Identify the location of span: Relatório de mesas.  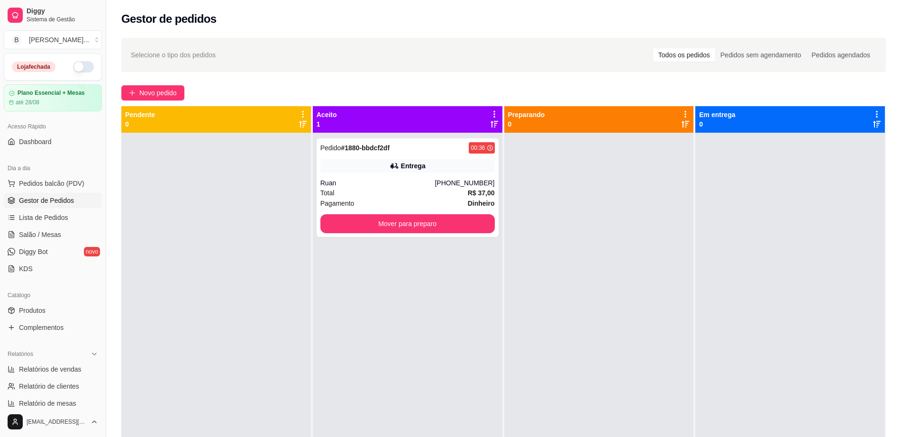
(47, 404).